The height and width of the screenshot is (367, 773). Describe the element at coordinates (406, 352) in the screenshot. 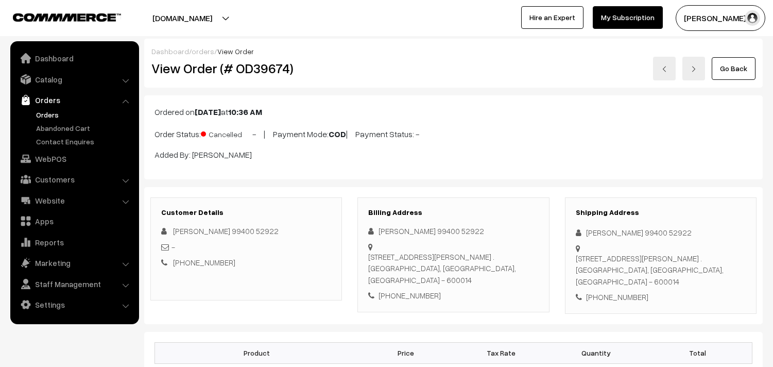

I see `th: Price` at that location.